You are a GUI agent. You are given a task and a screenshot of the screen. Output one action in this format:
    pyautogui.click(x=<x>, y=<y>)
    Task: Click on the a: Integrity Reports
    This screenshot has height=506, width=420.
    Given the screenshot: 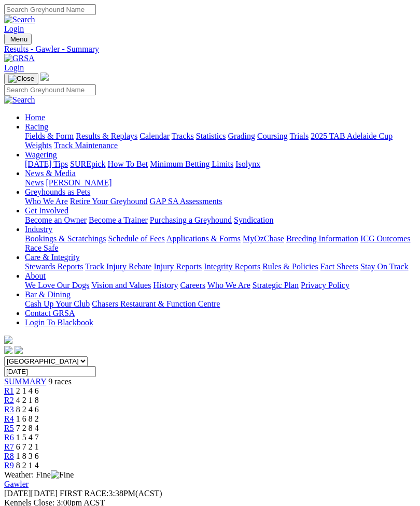 What is the action you would take?
    pyautogui.click(x=232, y=266)
    